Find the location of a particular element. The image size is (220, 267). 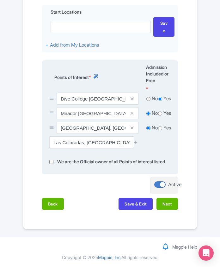

span: Magpie, Inc. is located at coordinates (110, 257).